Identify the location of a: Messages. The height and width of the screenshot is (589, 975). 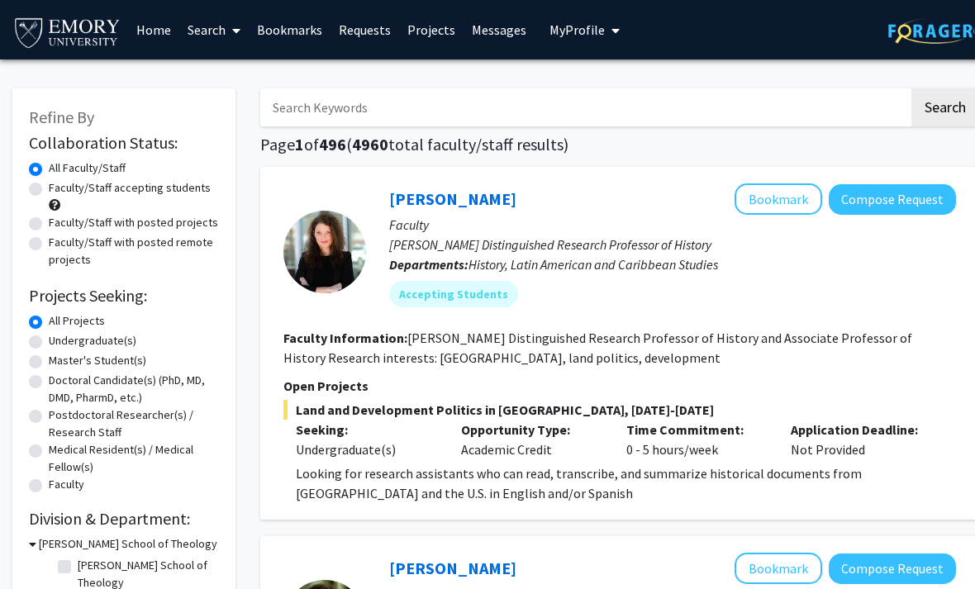
(499, 30).